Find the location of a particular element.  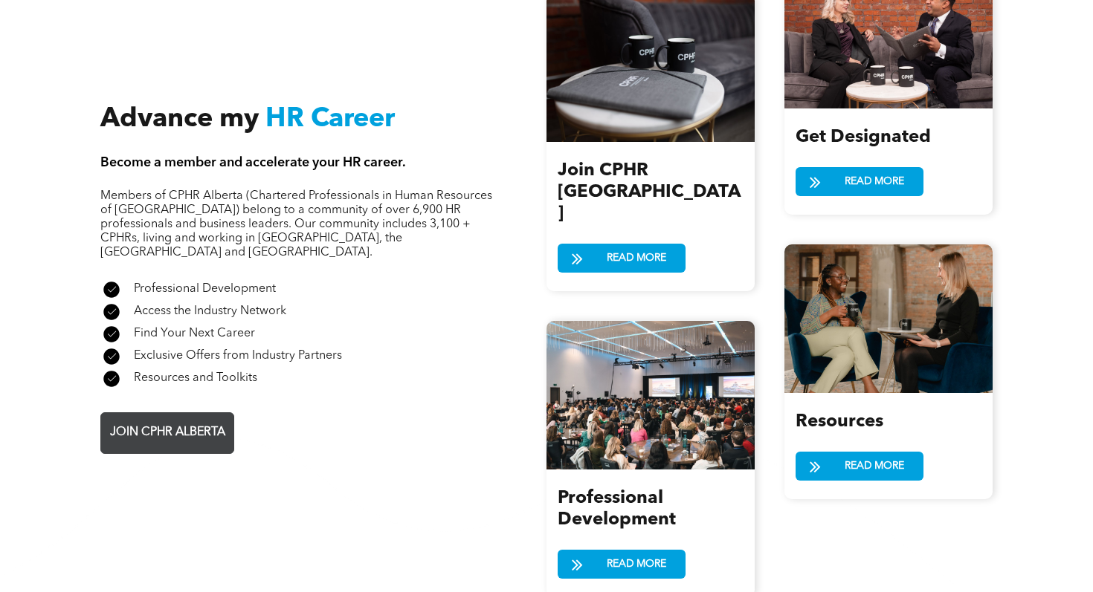

a: JOIN CPHR ALBERTA is located at coordinates (167, 433).